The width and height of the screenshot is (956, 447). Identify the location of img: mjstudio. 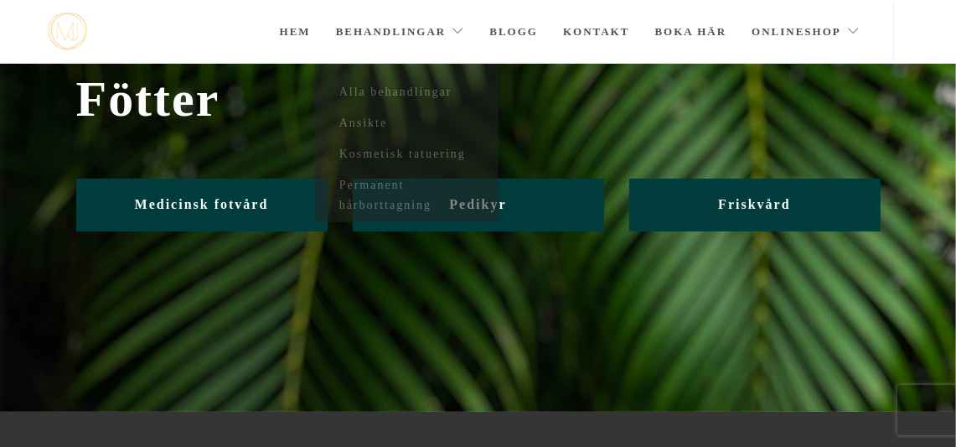
(67, 31).